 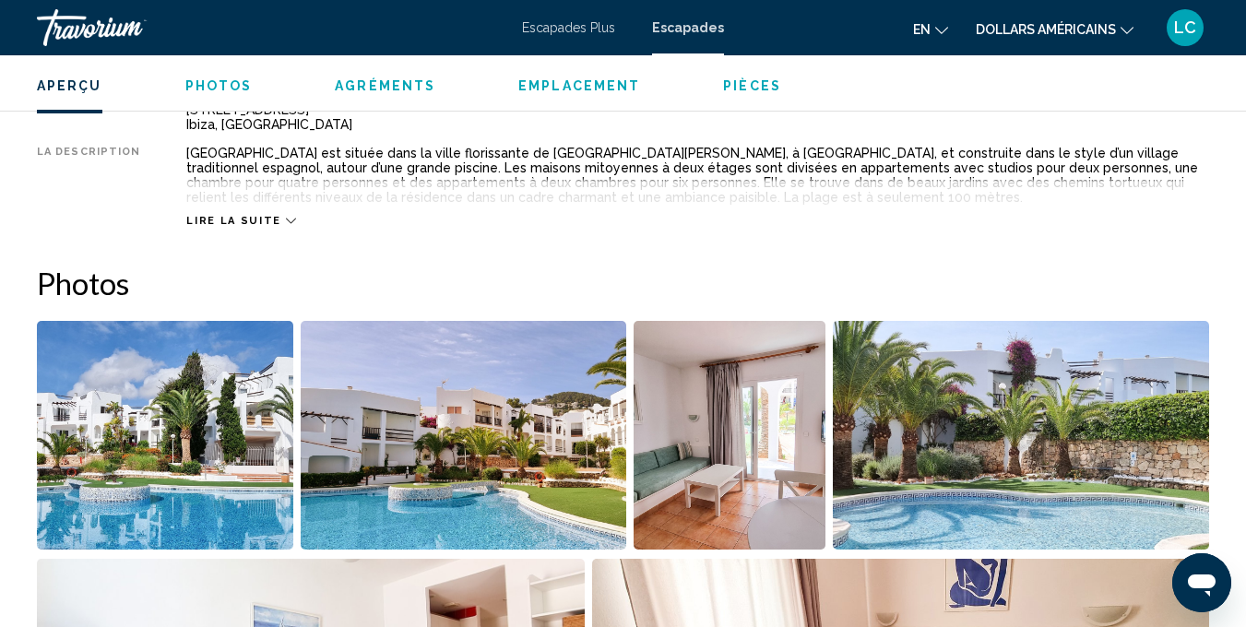 What do you see at coordinates (219, 86) in the screenshot?
I see `button: Photos` at bounding box center [219, 86].